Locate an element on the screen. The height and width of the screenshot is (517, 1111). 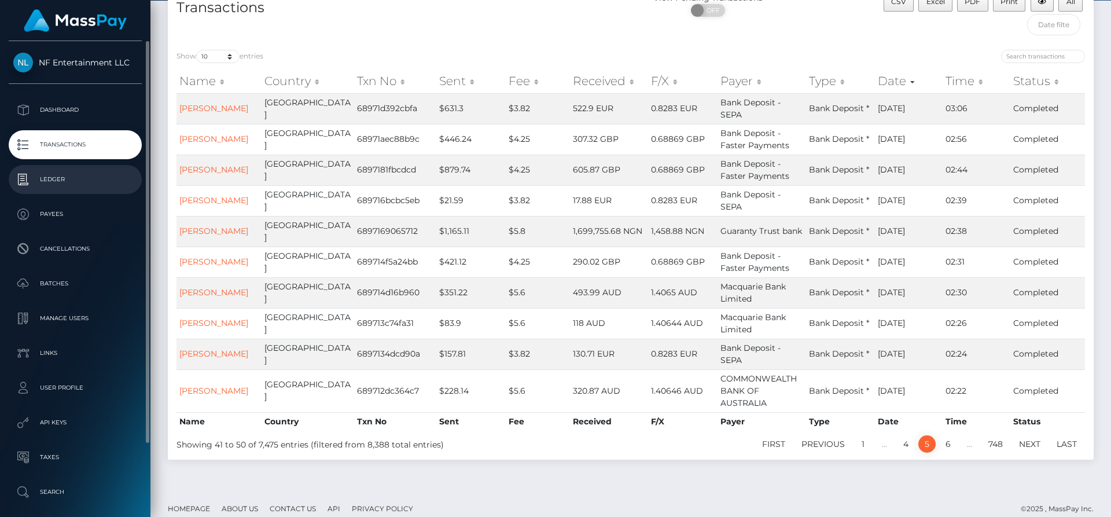
th: Payer is located at coordinates (762, 421).